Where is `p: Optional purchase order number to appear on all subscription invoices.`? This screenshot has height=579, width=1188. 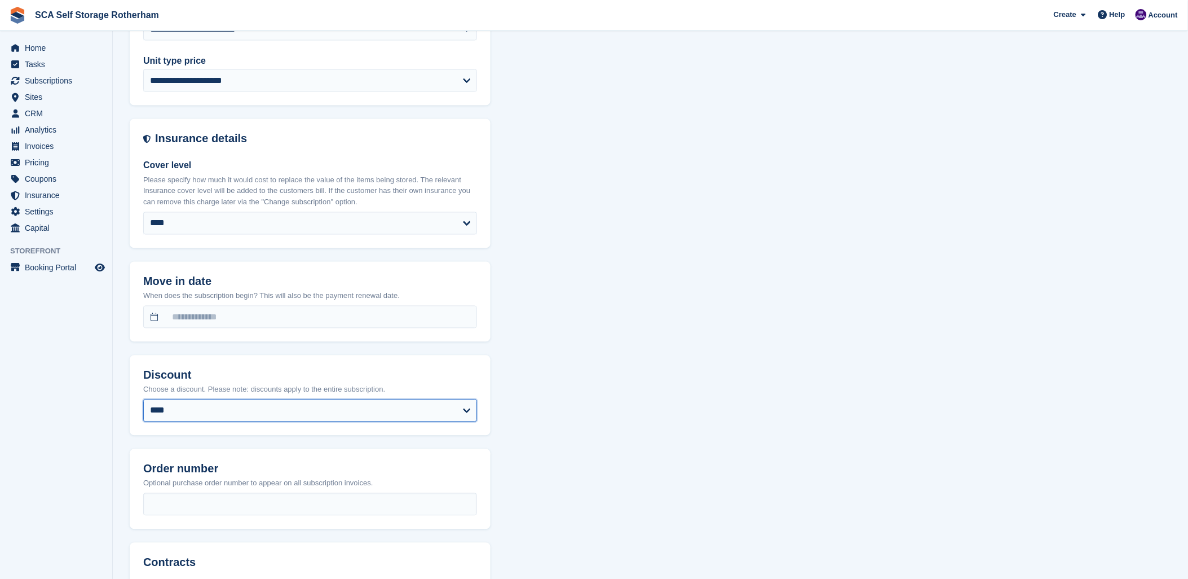 p: Optional purchase order number to appear on all subscription invoices. is located at coordinates (310, 483).